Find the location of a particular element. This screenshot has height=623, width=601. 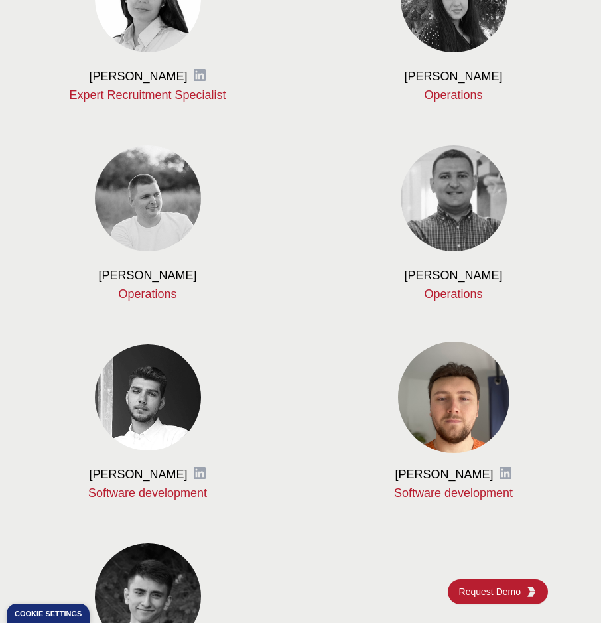

img: KGG is located at coordinates (531, 592).